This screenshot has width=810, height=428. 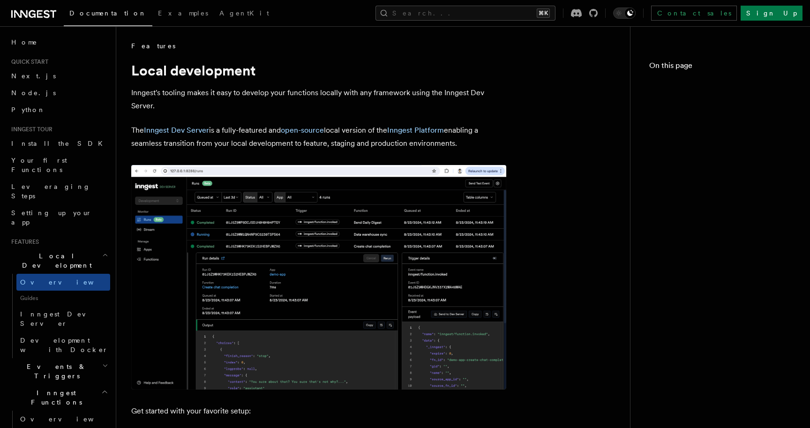 What do you see at coordinates (59, 371) in the screenshot?
I see `button: Events & Triggers` at bounding box center [59, 371].